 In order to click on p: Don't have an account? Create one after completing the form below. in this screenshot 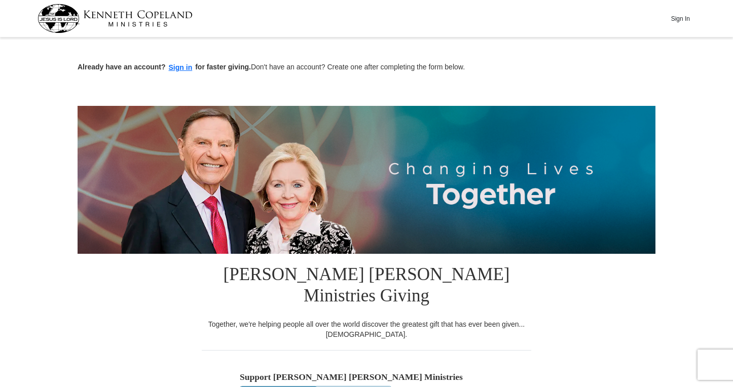, I will do `click(367, 67)`.